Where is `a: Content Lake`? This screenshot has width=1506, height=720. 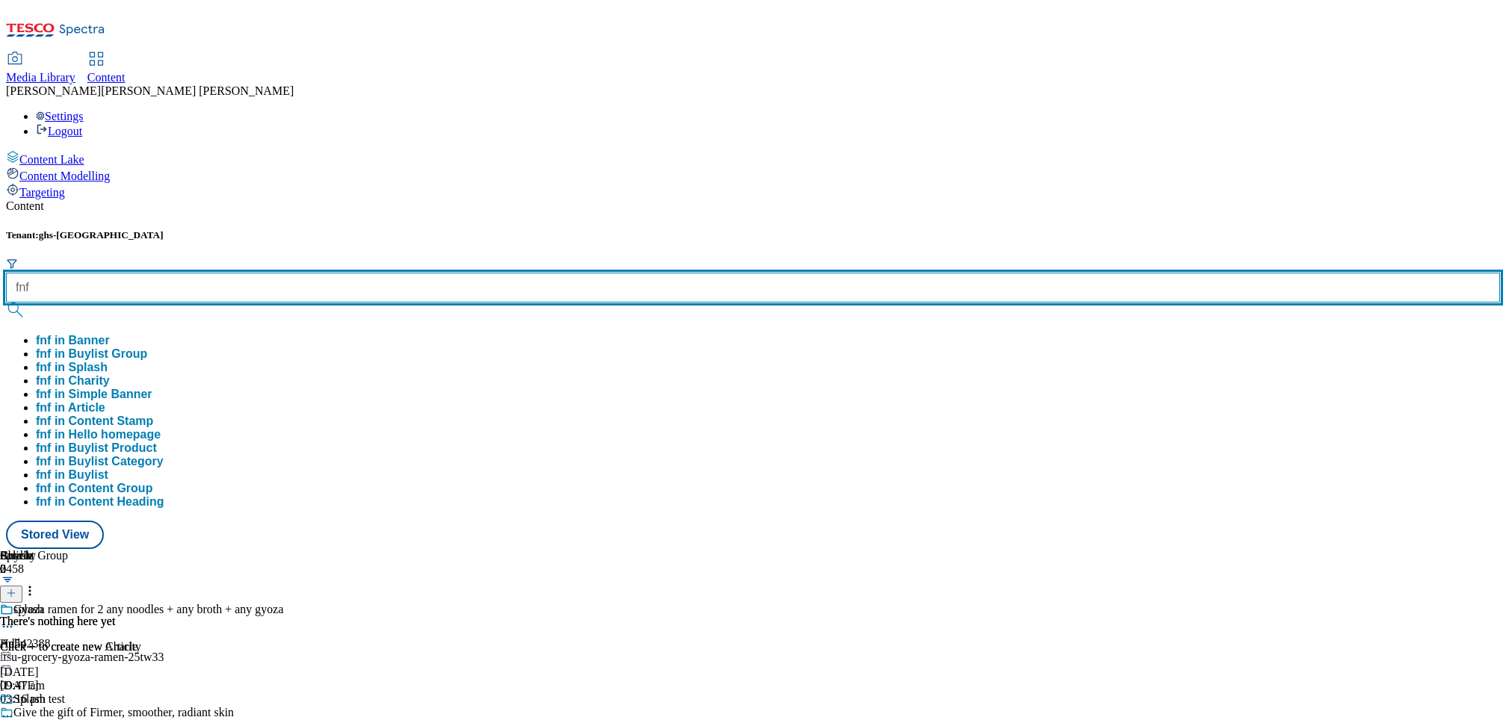
a: Content Lake is located at coordinates (753, 158).